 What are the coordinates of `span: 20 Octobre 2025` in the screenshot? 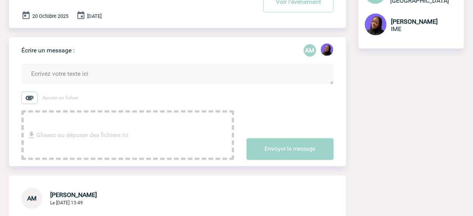 It's located at (50, 16).